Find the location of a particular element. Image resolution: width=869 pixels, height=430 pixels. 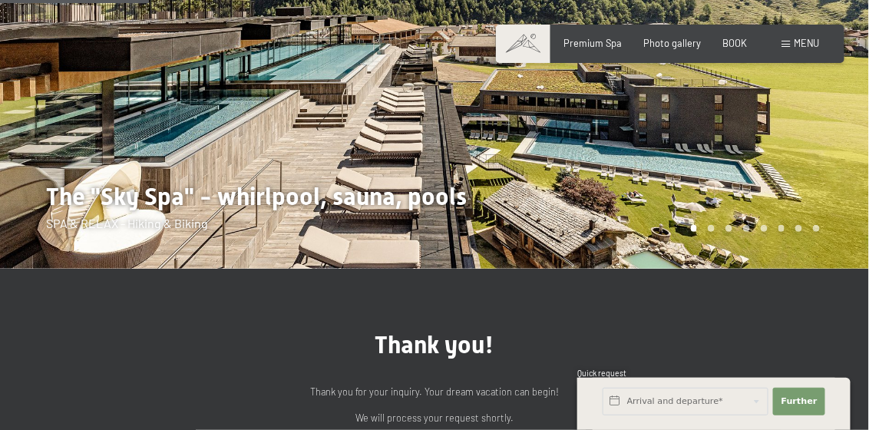

div: Carousel Page 4 is located at coordinates (746, 228).